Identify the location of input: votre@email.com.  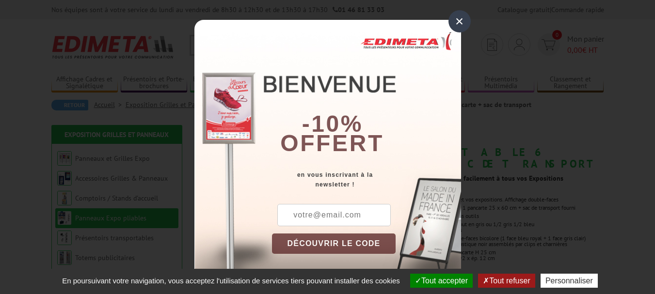
(334, 215).